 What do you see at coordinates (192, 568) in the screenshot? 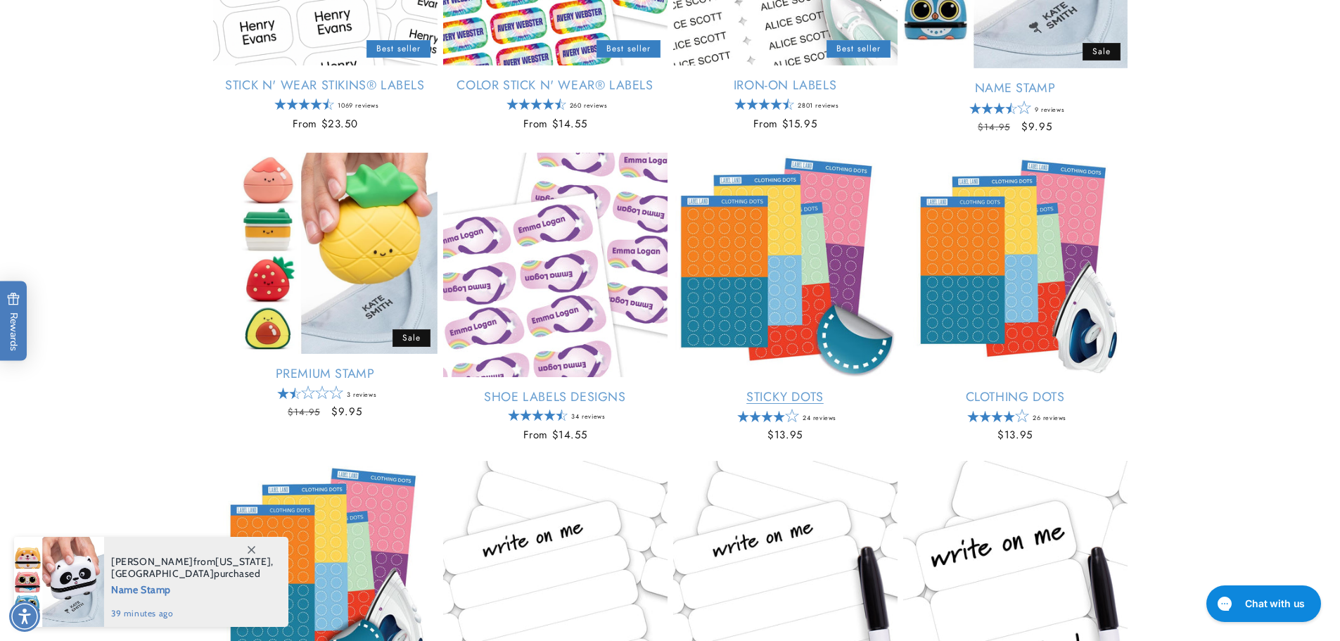
I see `span: from , purchased` at bounding box center [192, 568].